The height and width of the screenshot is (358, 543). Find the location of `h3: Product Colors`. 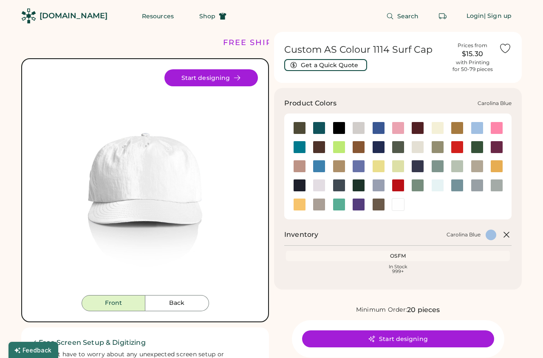

h3: Product Colors is located at coordinates (310, 103).